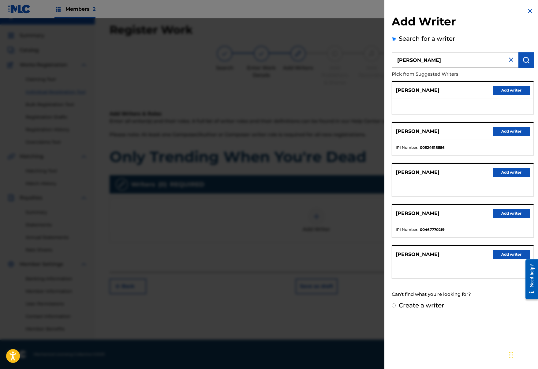 The height and width of the screenshot is (369, 538). What do you see at coordinates (432, 147) in the screenshot?
I see `strong: 00524618556` at bounding box center [432, 147].